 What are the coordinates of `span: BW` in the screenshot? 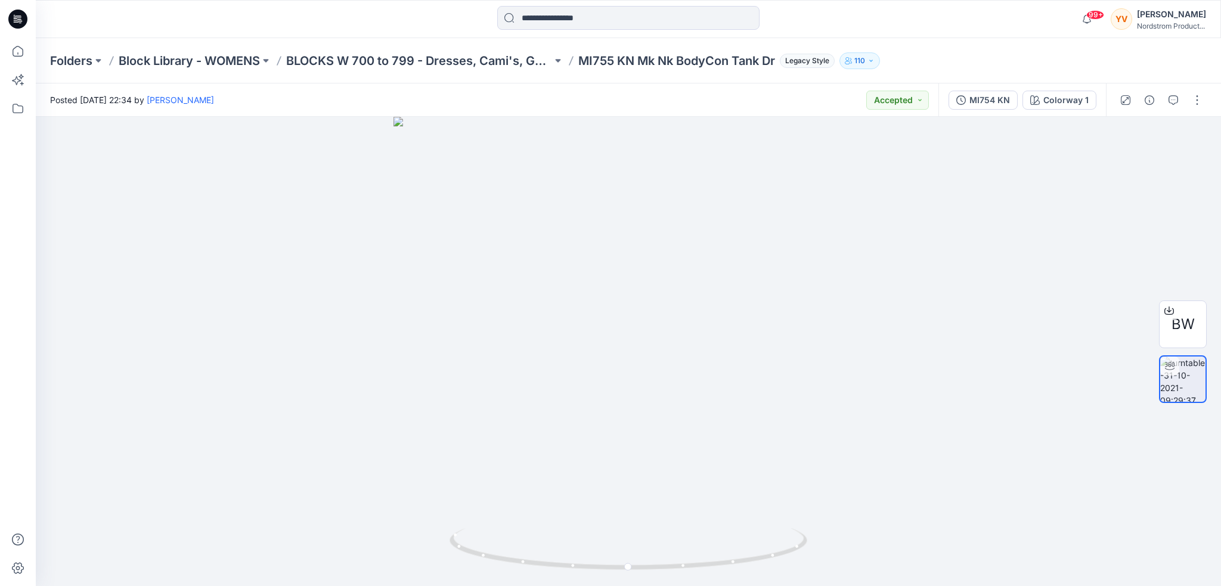 It's located at (1183, 324).